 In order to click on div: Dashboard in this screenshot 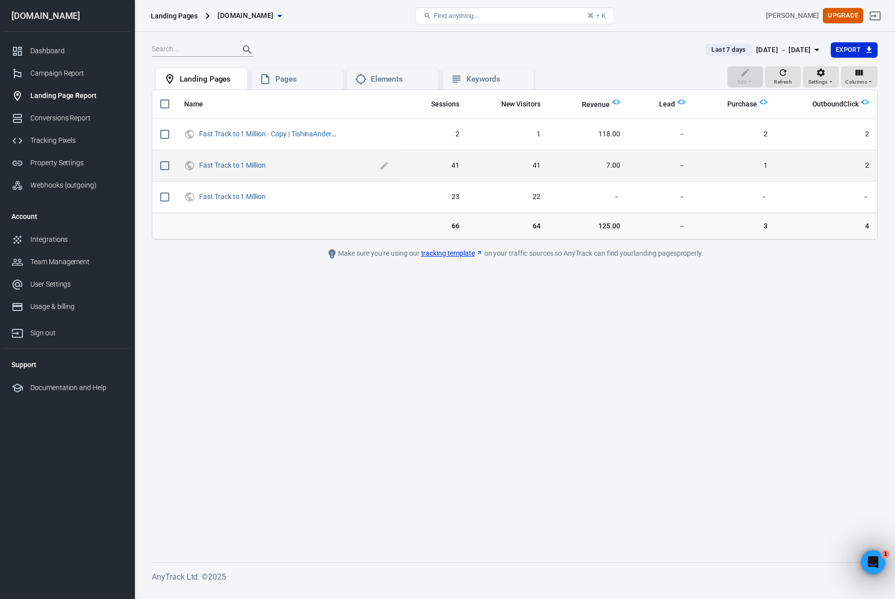, I will do `click(77, 51)`.